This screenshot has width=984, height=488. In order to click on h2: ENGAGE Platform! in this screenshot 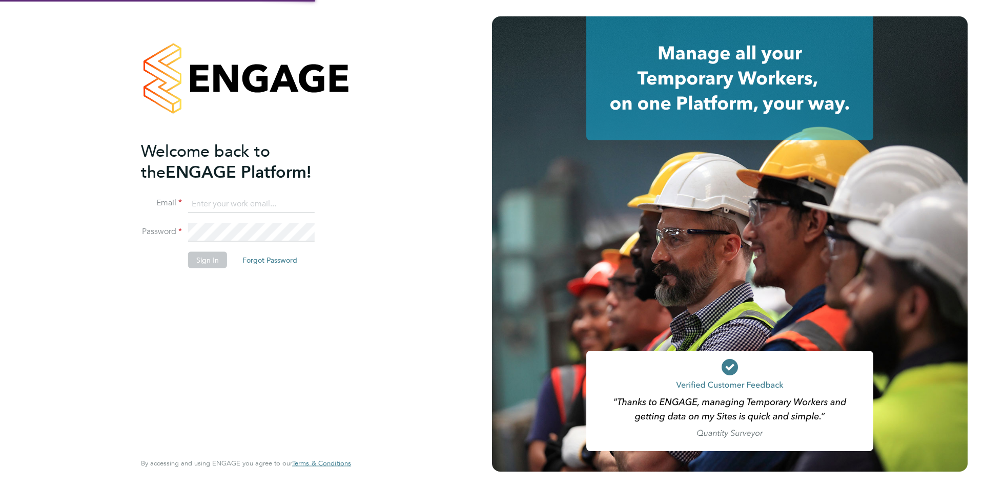, I will do `click(241, 161)`.